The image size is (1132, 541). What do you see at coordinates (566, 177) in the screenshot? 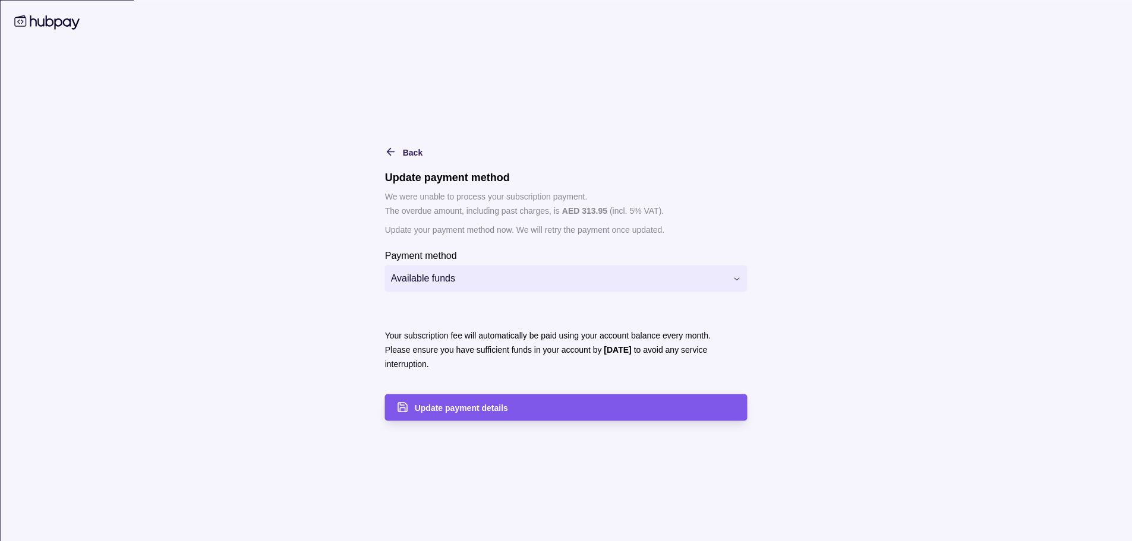
I see `h1: Update payment method` at bounding box center [566, 177].